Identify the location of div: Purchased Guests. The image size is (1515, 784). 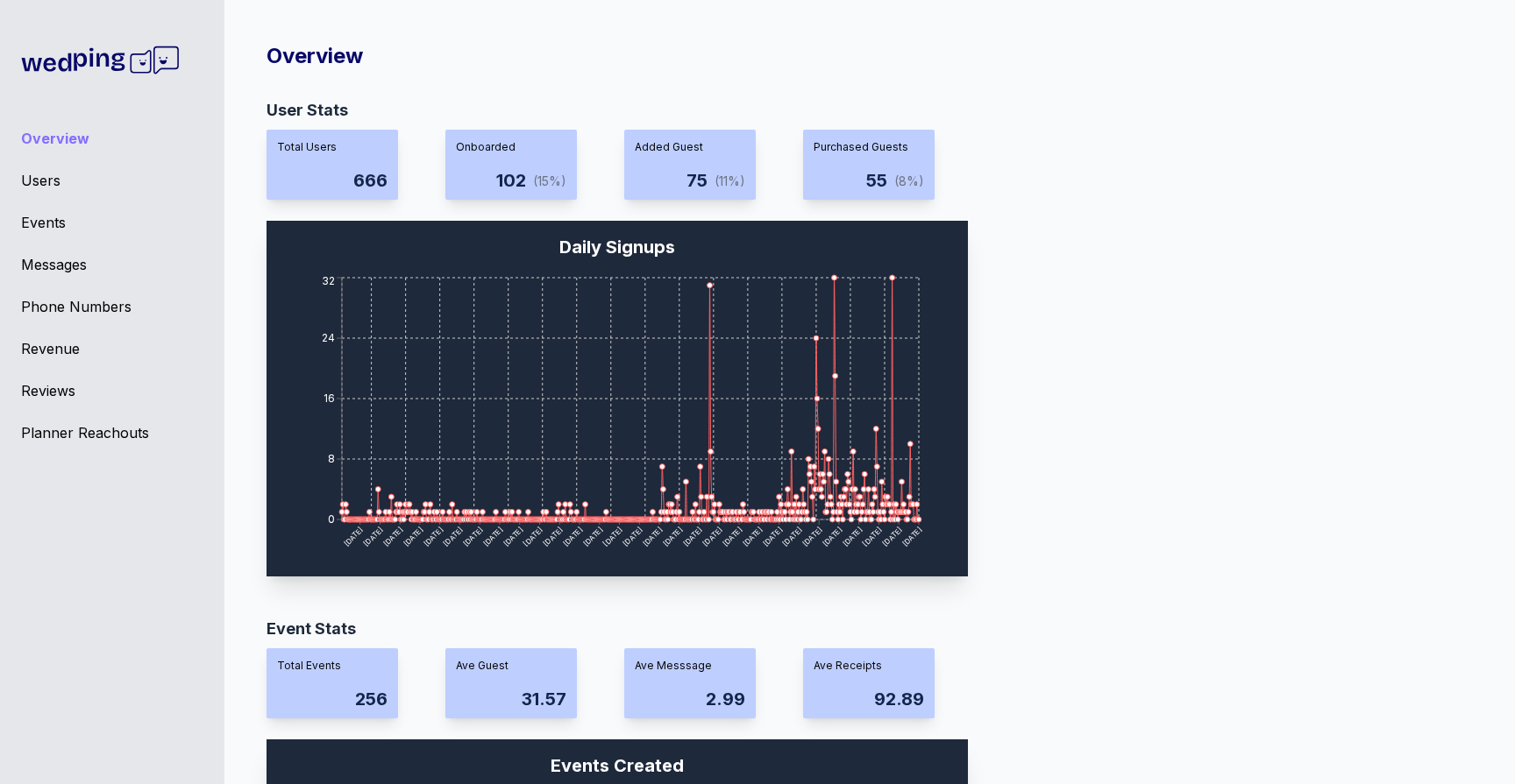
(869, 148).